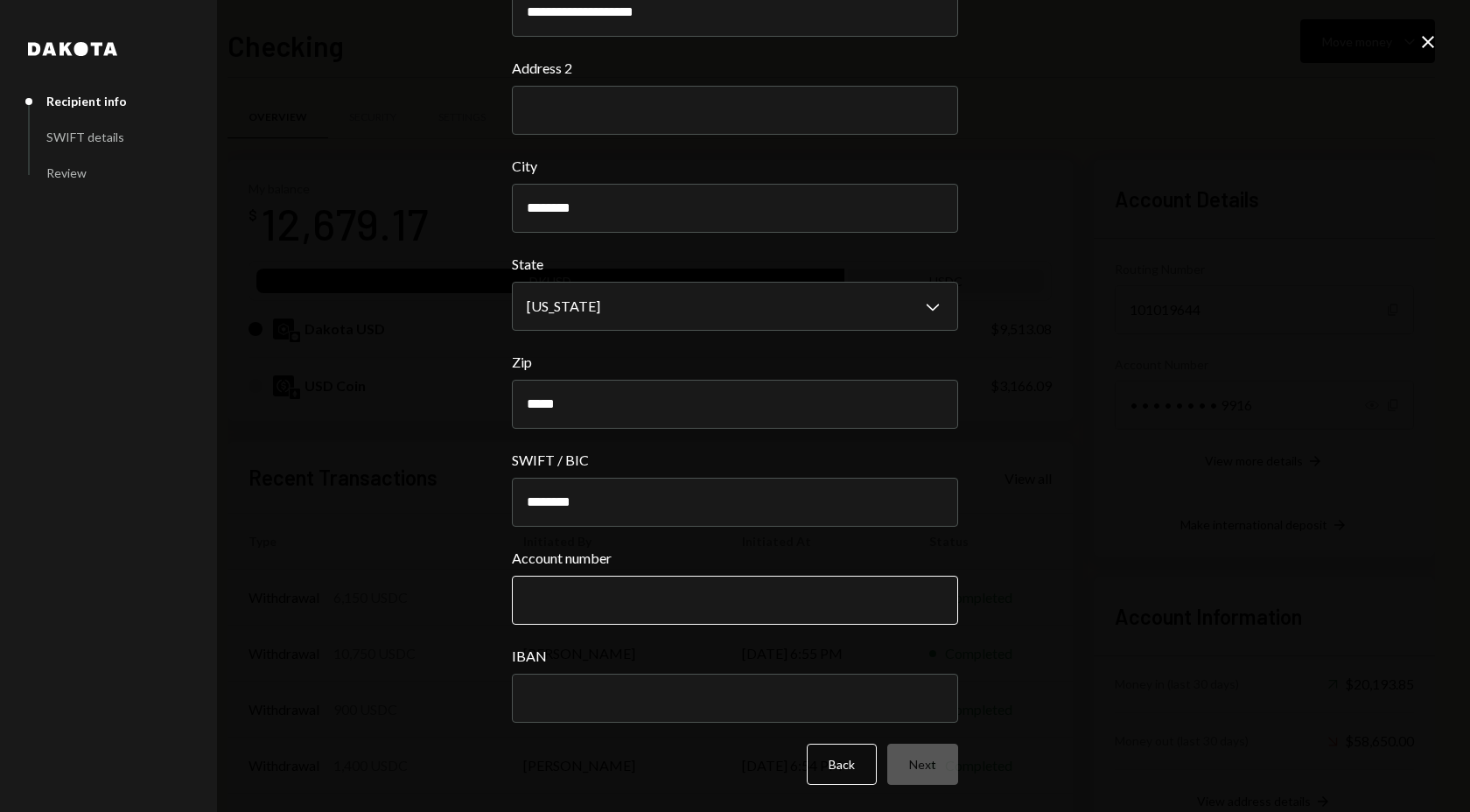  Describe the element at coordinates (735, 68) in the screenshot. I see `label: Address 2` at that location.